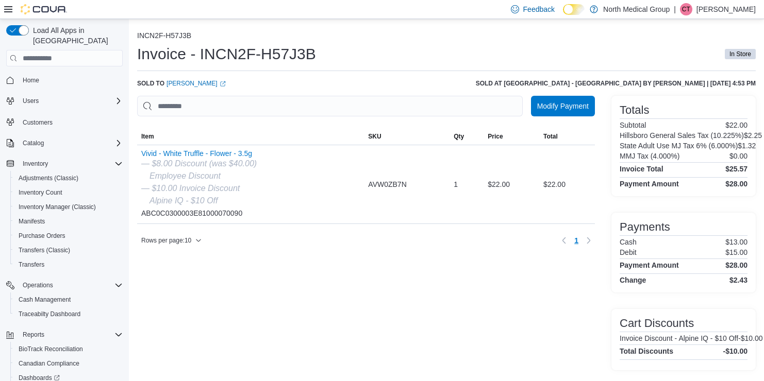 The image size is (764, 381). I want to click on span: Transfers (Classic), so click(69, 250).